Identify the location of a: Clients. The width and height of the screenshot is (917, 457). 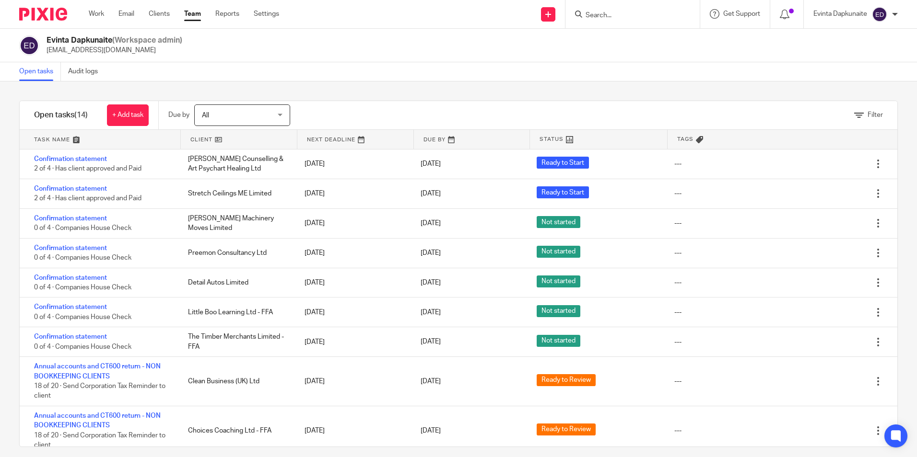
(159, 14).